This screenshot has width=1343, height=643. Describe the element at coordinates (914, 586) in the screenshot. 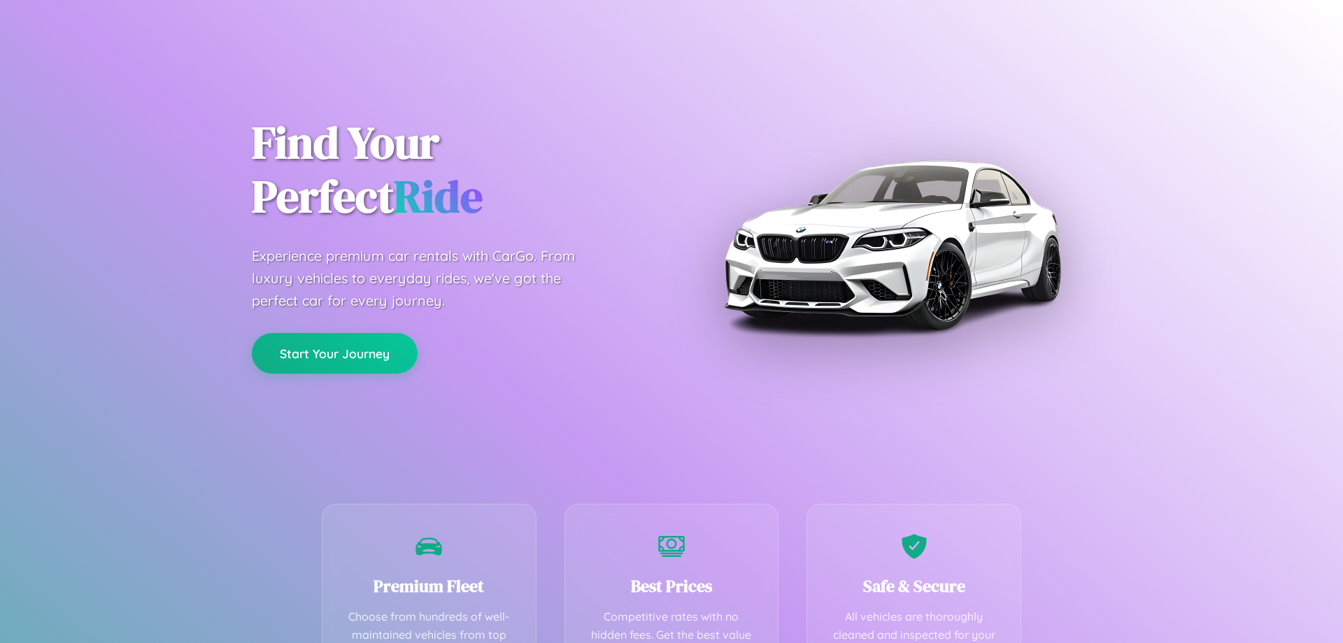

I see `h3: Safe & Secure` at that location.